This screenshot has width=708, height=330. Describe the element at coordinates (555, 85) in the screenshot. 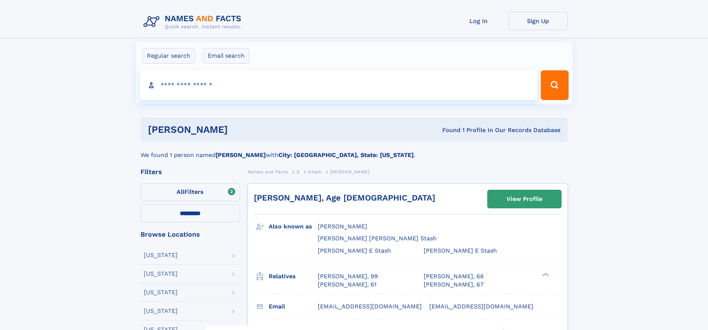

I see `button: Search Button` at that location.